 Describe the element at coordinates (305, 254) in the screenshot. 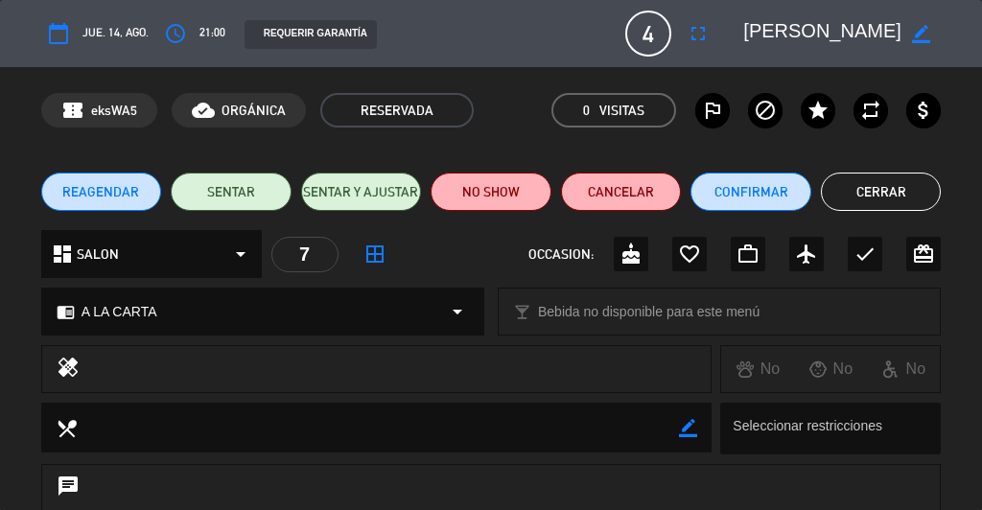

I see `div: 7` at that location.